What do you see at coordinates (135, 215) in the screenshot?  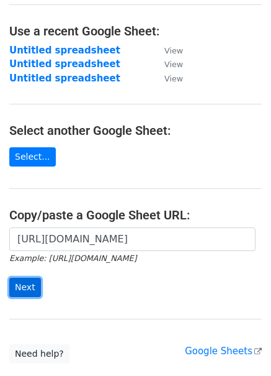 I see `h4: Copy/paste a Google Sheet URL:` at bounding box center [135, 215].